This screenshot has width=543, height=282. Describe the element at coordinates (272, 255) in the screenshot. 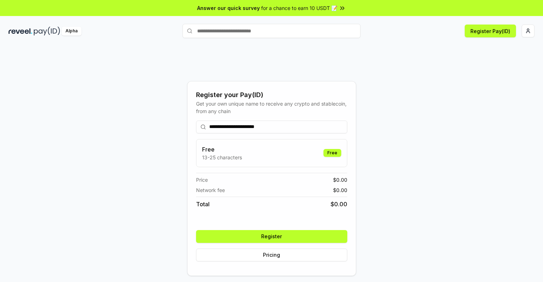

I see `button: Pricing` at that location.